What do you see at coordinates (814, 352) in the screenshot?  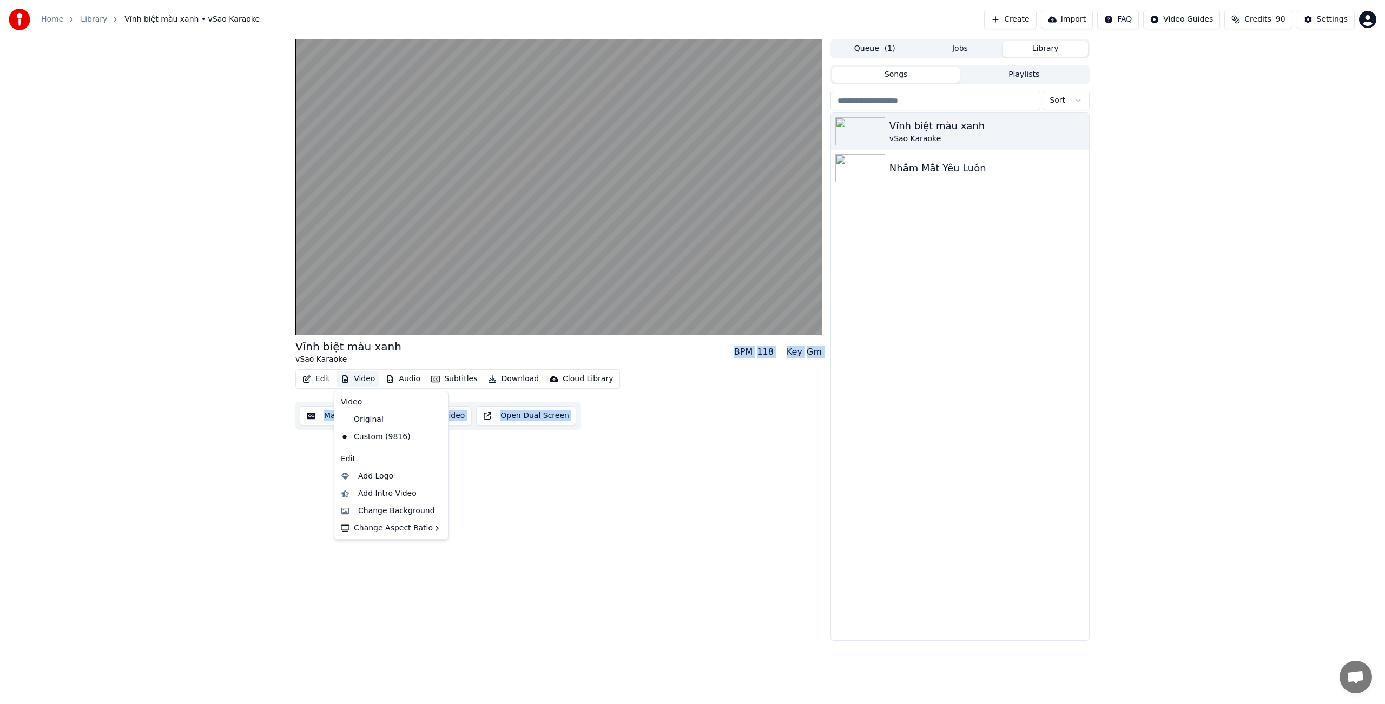 I see `div: Gm` at bounding box center [814, 352].